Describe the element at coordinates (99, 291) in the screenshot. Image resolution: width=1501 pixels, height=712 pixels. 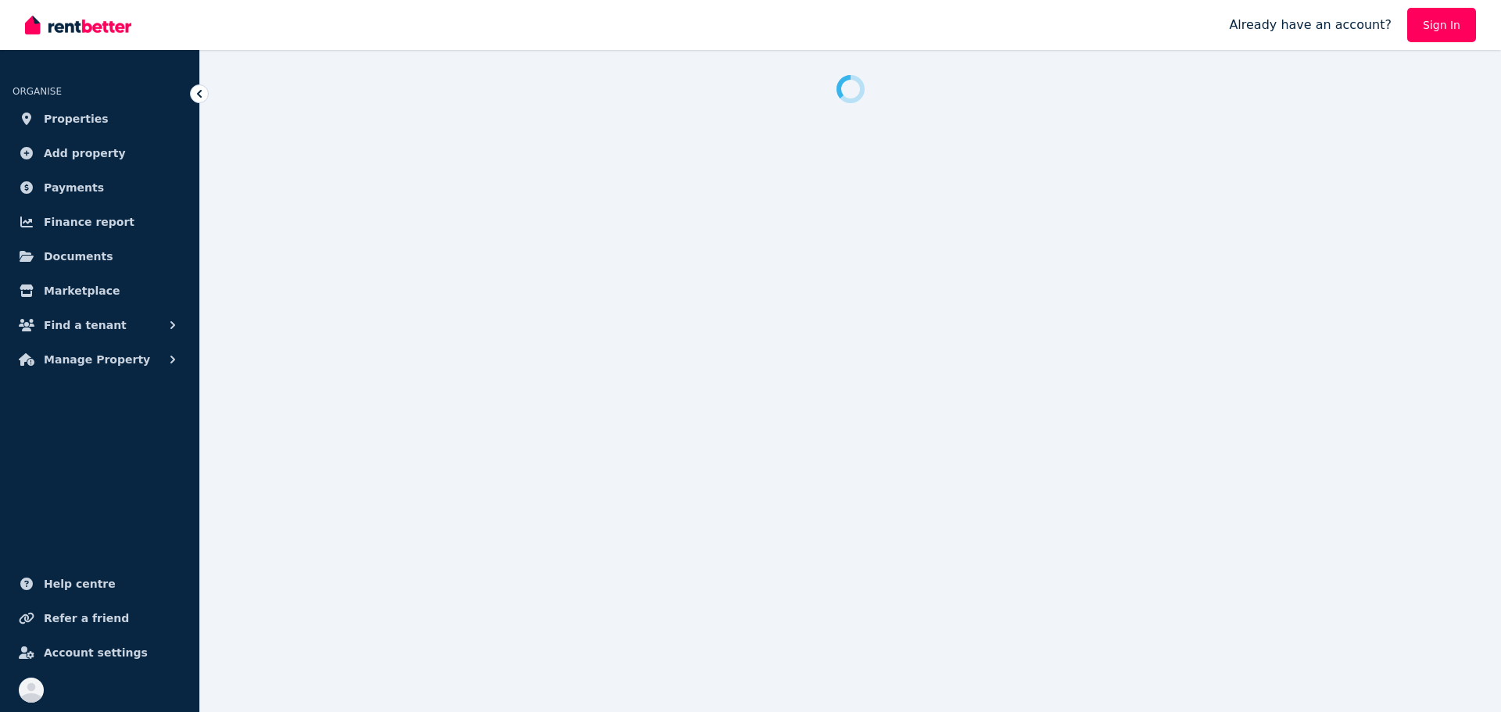
I see `a: Marketplace` at that location.